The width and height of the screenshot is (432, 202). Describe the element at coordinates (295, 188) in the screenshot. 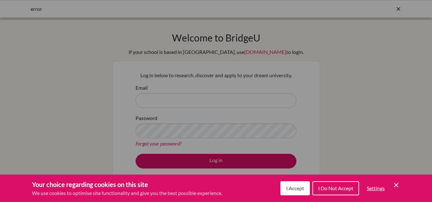

I see `span: I Accept` at that location.